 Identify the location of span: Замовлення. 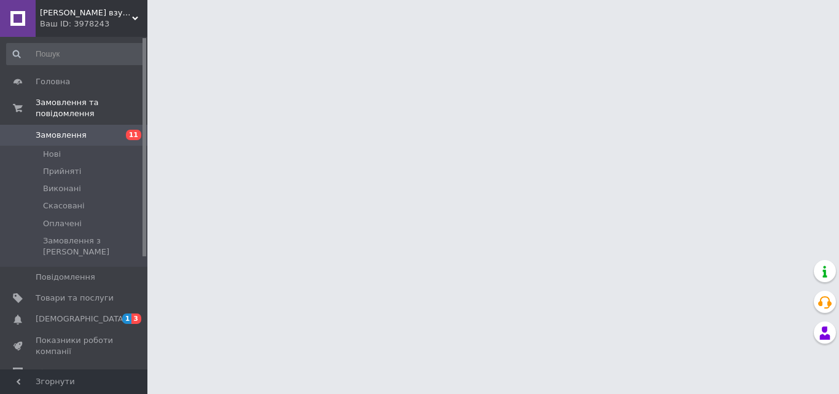
(61, 135).